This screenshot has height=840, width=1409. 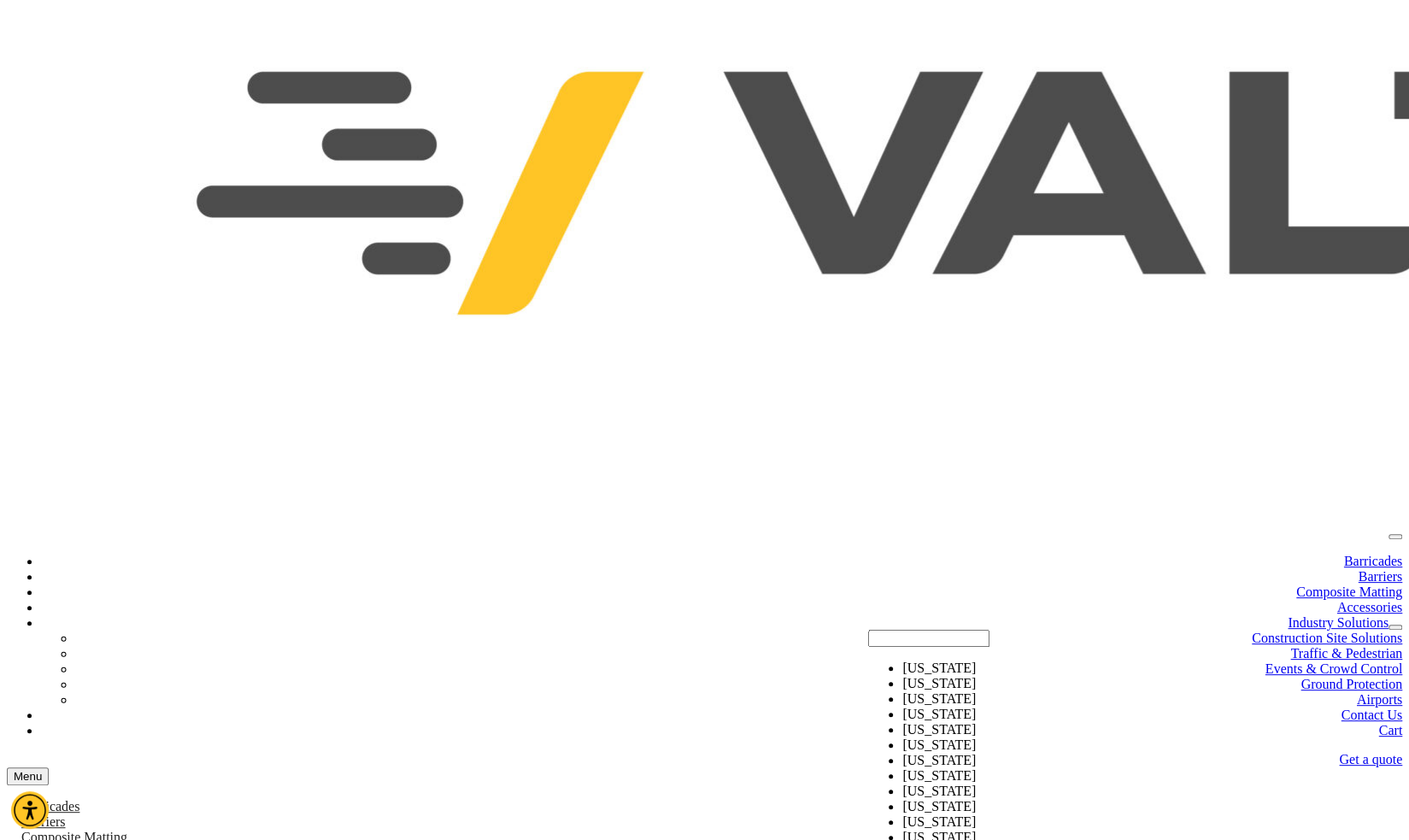 What do you see at coordinates (1346, 653) in the screenshot?
I see `a: Traffic & Pedestrian` at bounding box center [1346, 653].